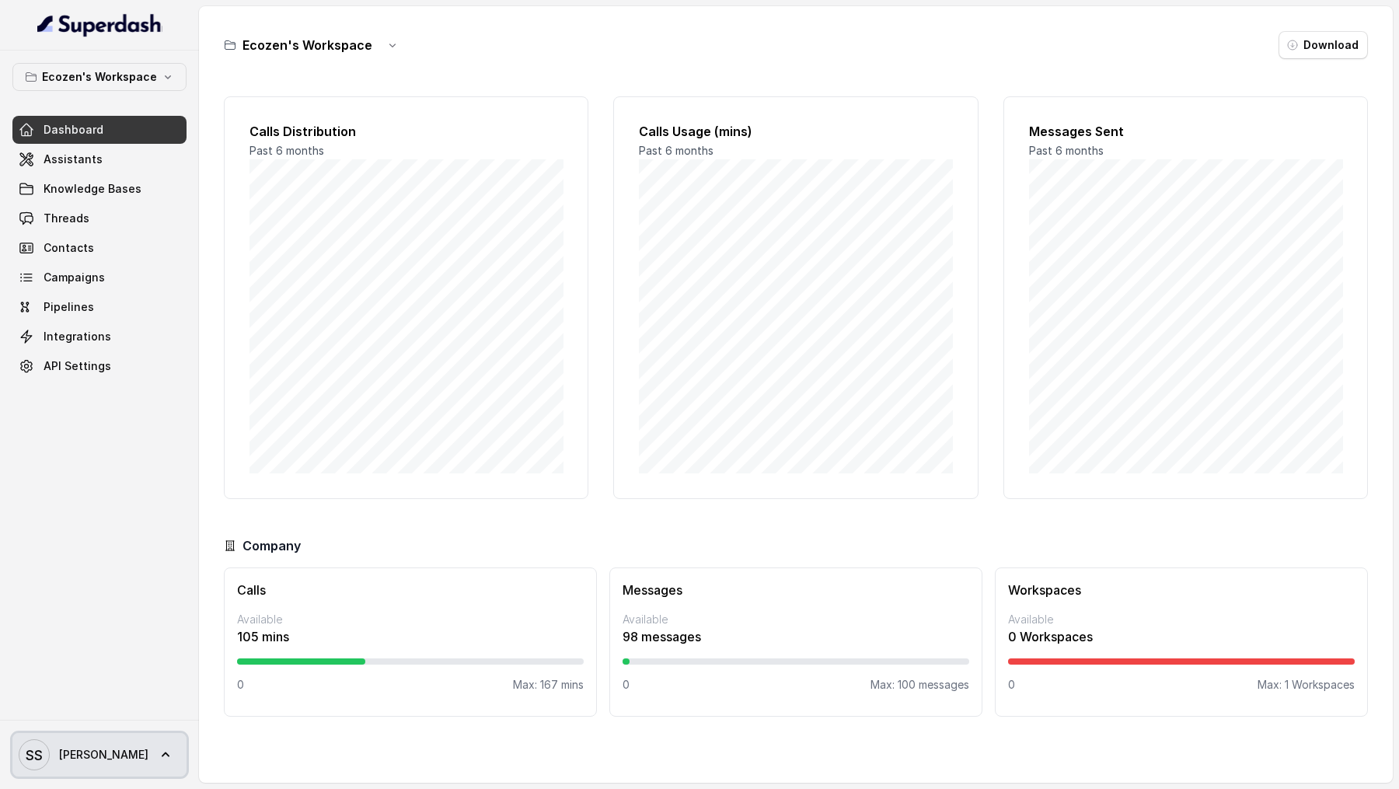  Describe the element at coordinates (66, 218) in the screenshot. I see `span: Threads` at that location.